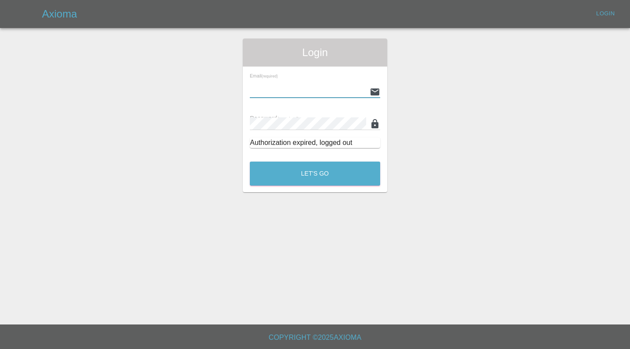  Describe the element at coordinates (315, 173) in the screenshot. I see `button: Let's Go` at that location.